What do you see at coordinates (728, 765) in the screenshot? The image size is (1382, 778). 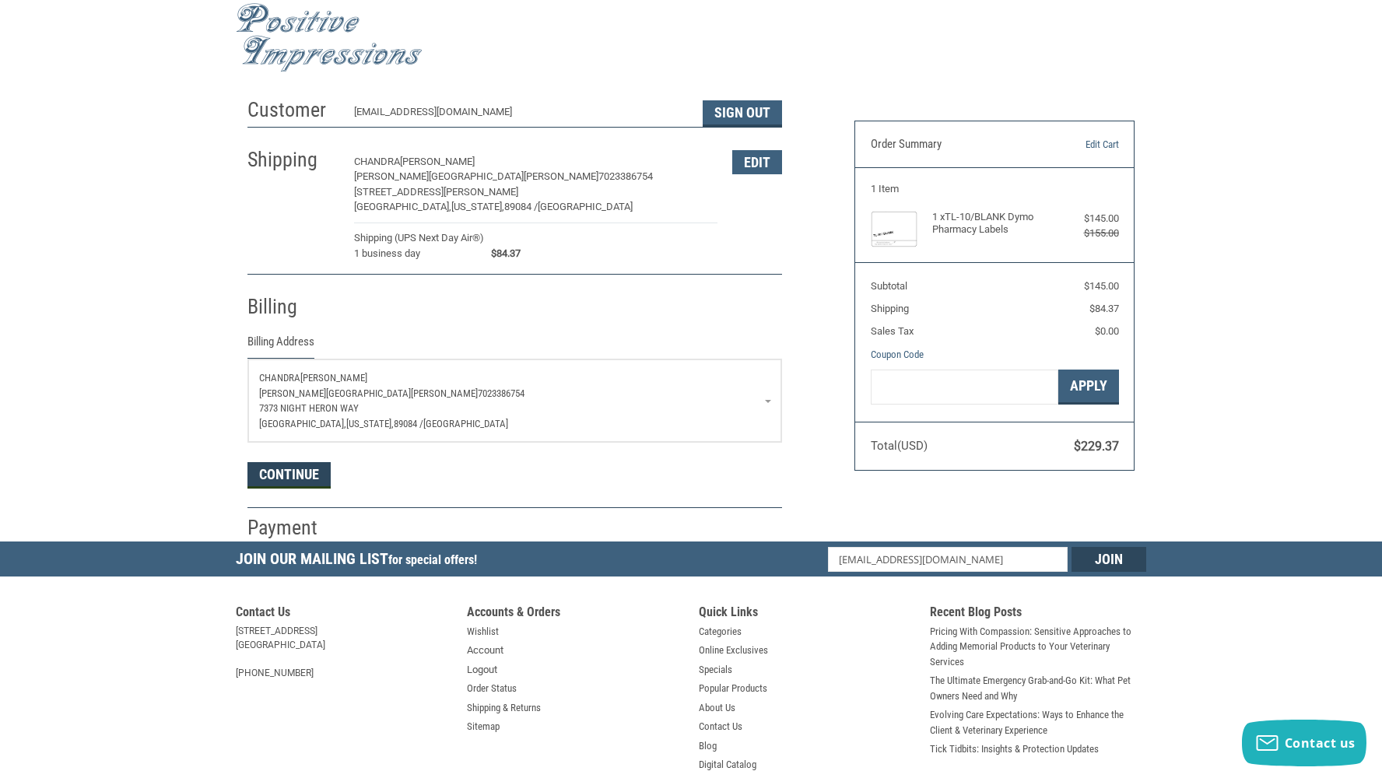 I see `a: Digital Catalog` at bounding box center [728, 765].